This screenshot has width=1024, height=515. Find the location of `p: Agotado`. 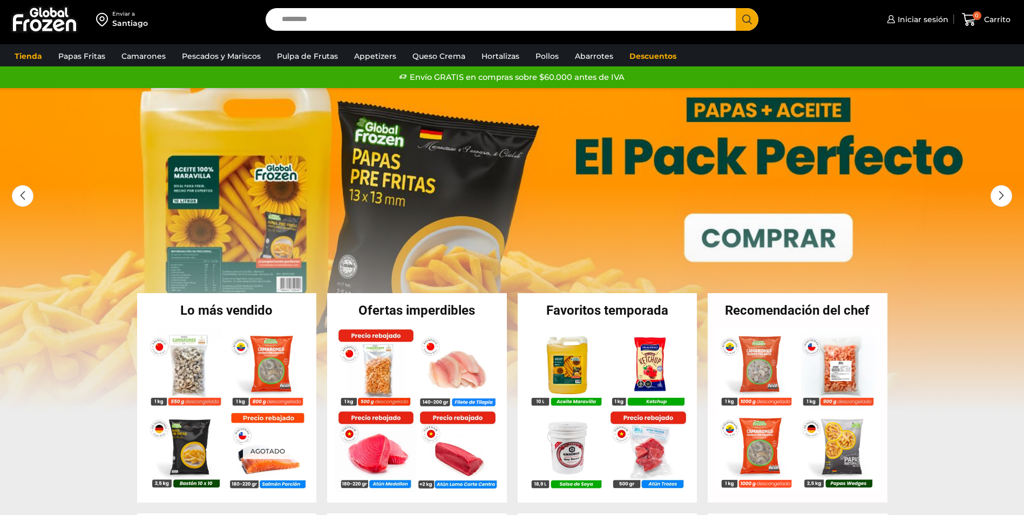

p: Agotado is located at coordinates (267, 451).